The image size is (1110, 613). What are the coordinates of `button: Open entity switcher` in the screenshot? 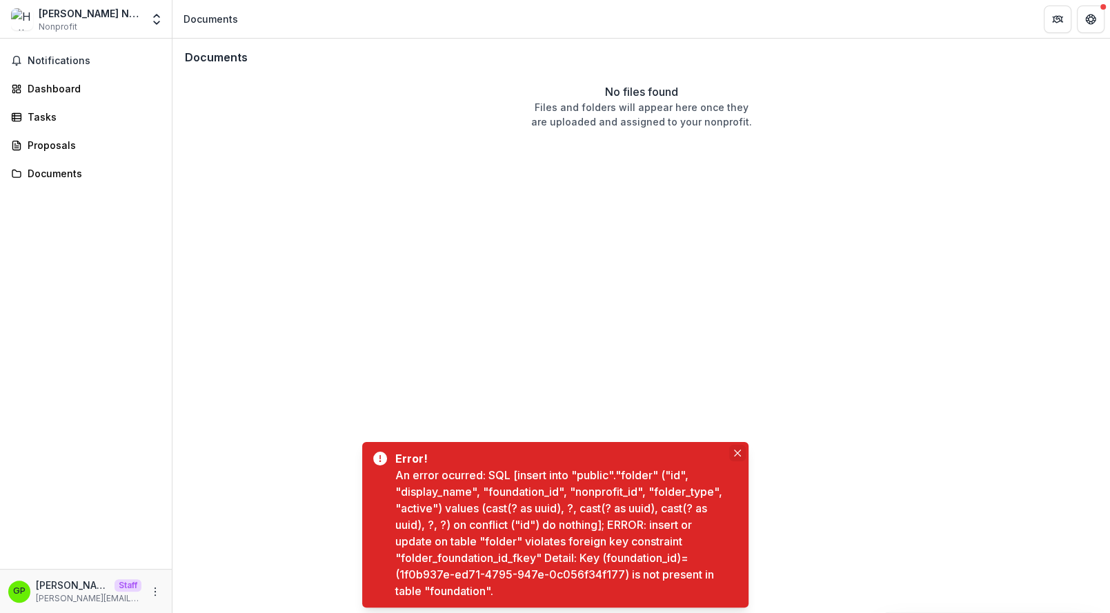 It's located at (157, 19).